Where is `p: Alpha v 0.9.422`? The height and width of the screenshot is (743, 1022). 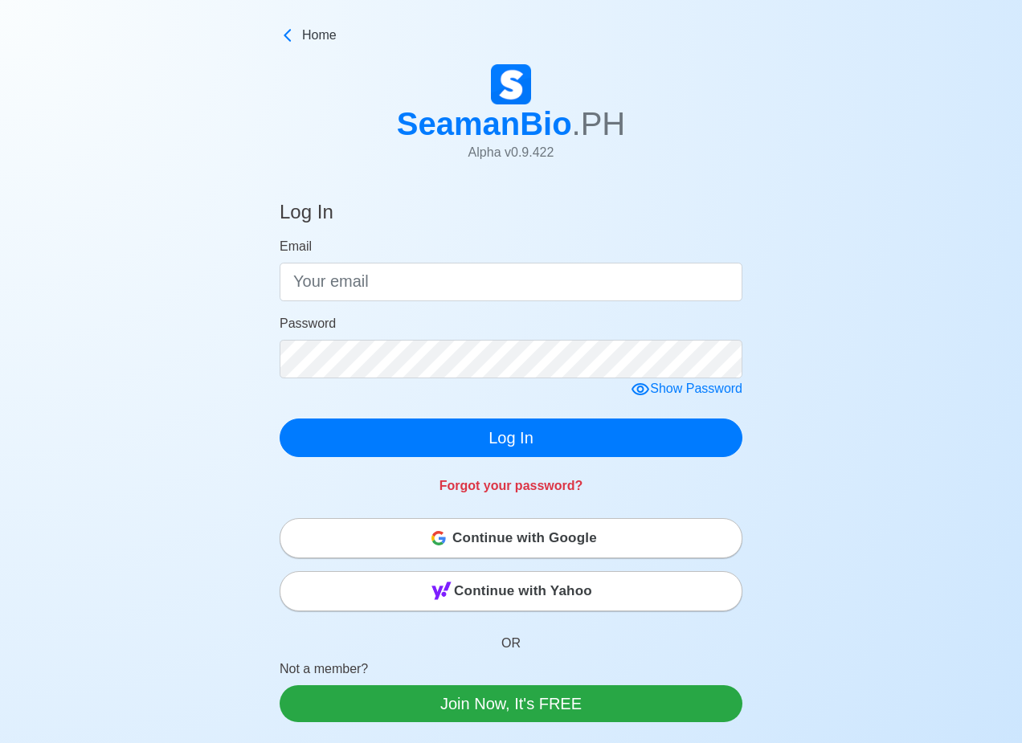 p: Alpha v 0.9.422 is located at coordinates (511, 153).